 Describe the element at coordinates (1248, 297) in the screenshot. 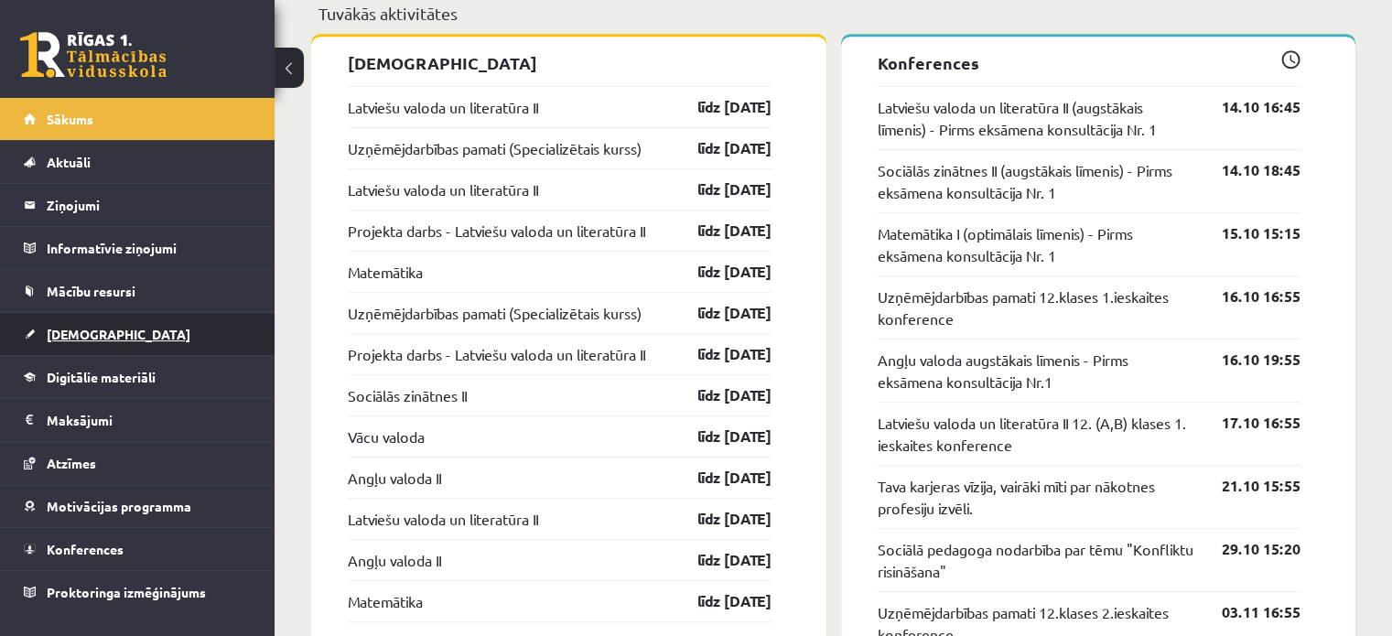

I see `a: 16.10 16:55` at that location.